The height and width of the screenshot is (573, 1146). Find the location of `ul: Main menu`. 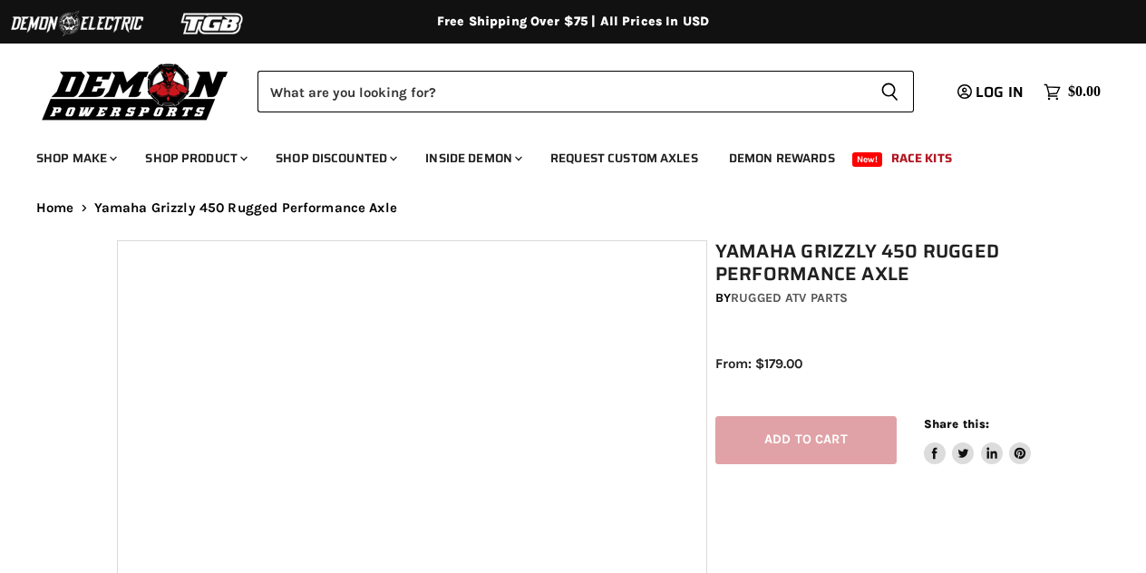

ul: Main menu is located at coordinates (560, 154).